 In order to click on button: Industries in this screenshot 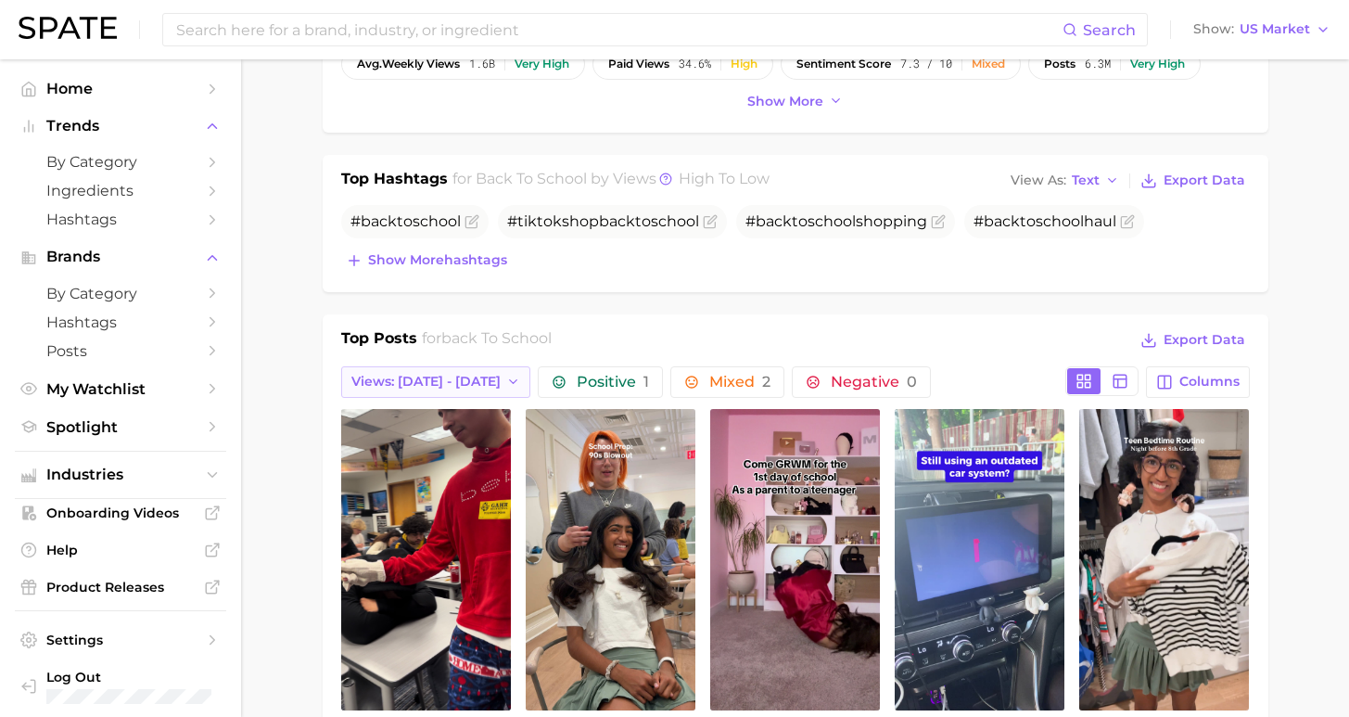, I will do `click(121, 475)`.